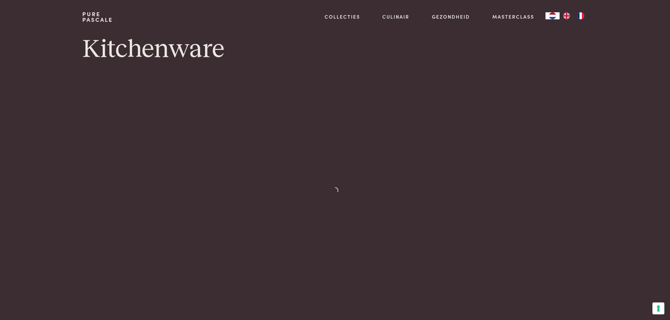 The width and height of the screenshot is (670, 320). What do you see at coordinates (566, 16) in the screenshot?
I see `aside: Language selected: Nederlands` at bounding box center [566, 16].